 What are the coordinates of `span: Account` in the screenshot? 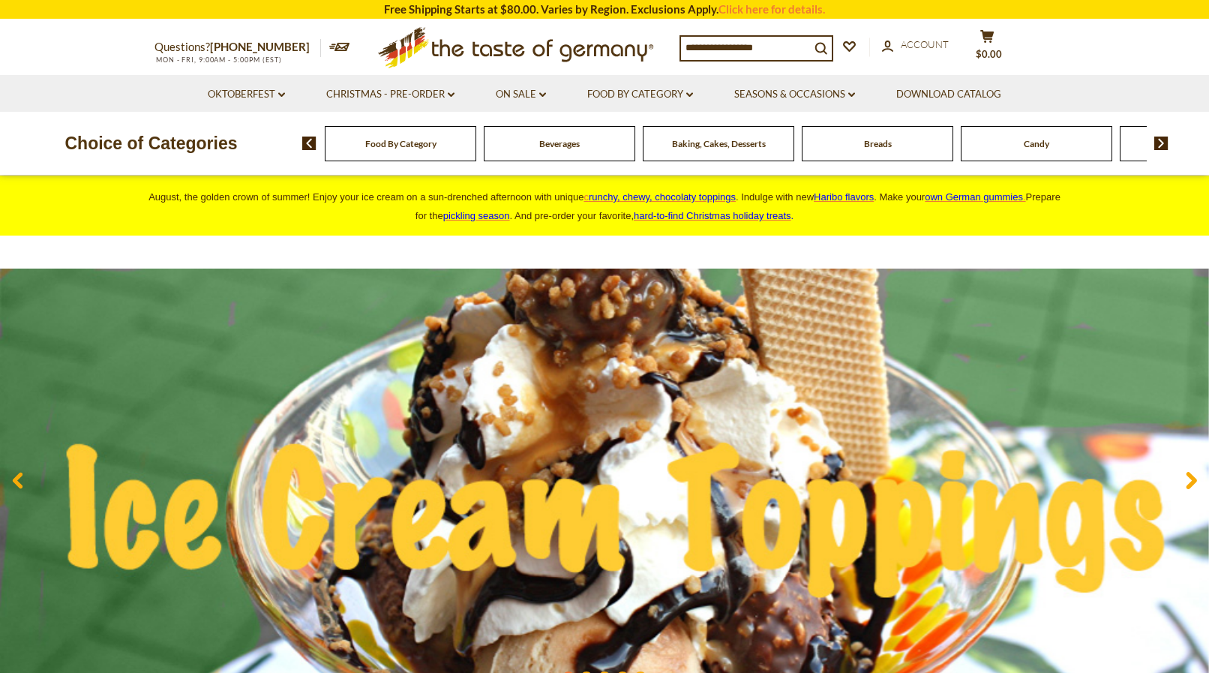 It's located at (925, 44).